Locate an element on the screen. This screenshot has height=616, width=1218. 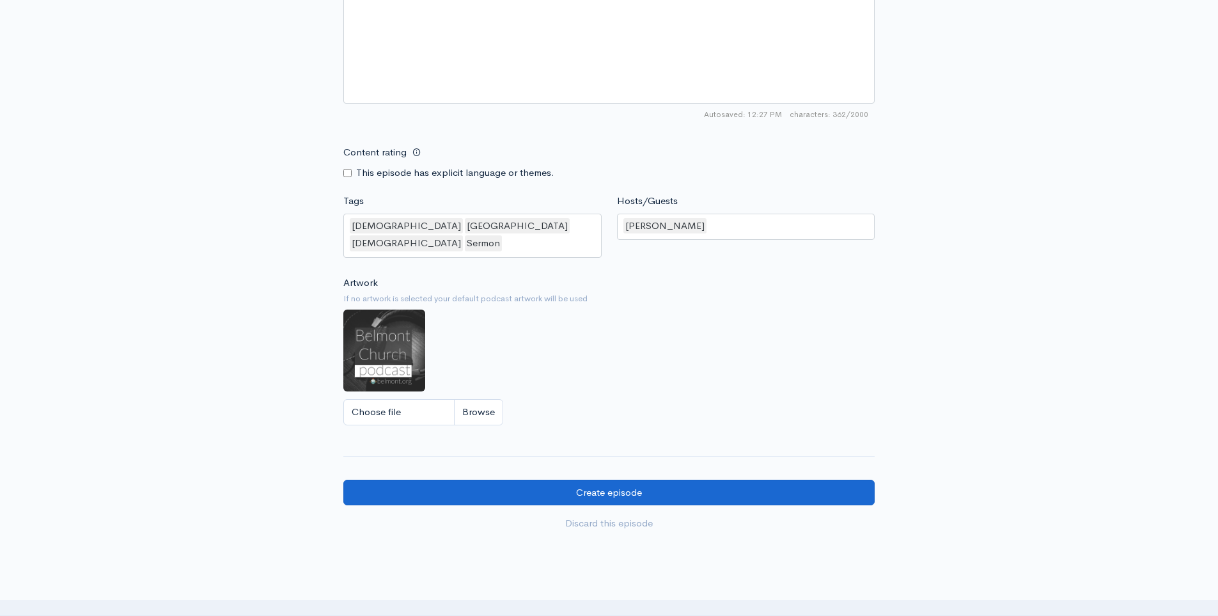
span: Autosaved: 12:27 PM is located at coordinates (743, 114).